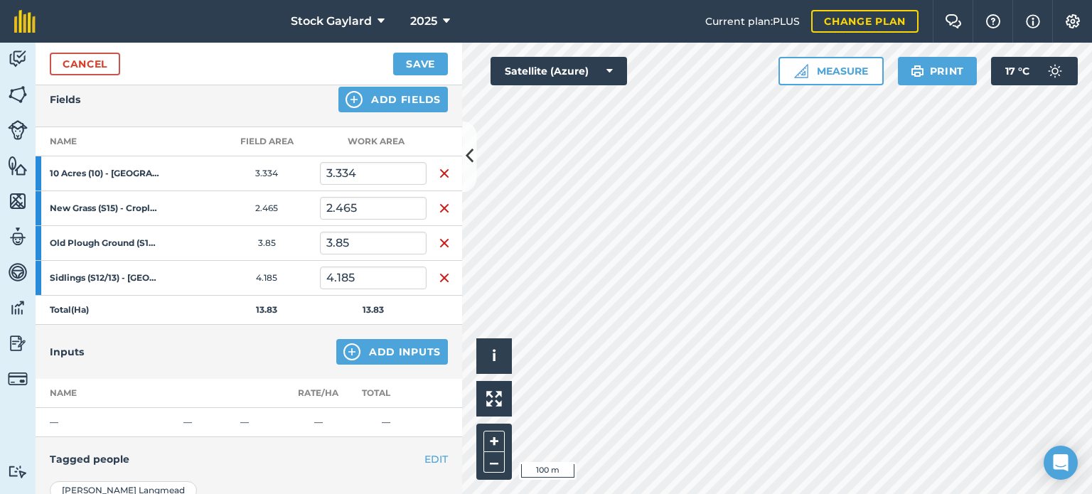 This screenshot has height=494, width=1092. What do you see at coordinates (267, 242) in the screenshot?
I see `td: 3.85` at bounding box center [267, 242].